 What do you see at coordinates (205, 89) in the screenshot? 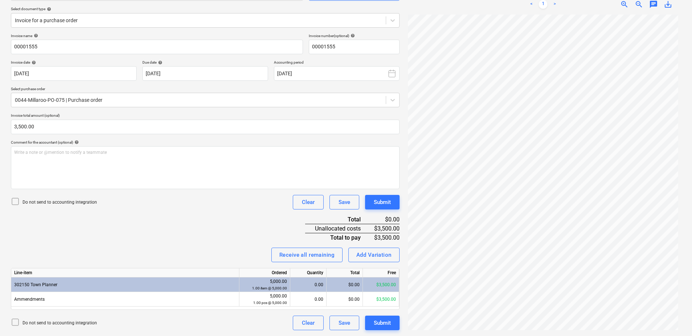
I see `p: Select purchase order` at bounding box center [205, 89].